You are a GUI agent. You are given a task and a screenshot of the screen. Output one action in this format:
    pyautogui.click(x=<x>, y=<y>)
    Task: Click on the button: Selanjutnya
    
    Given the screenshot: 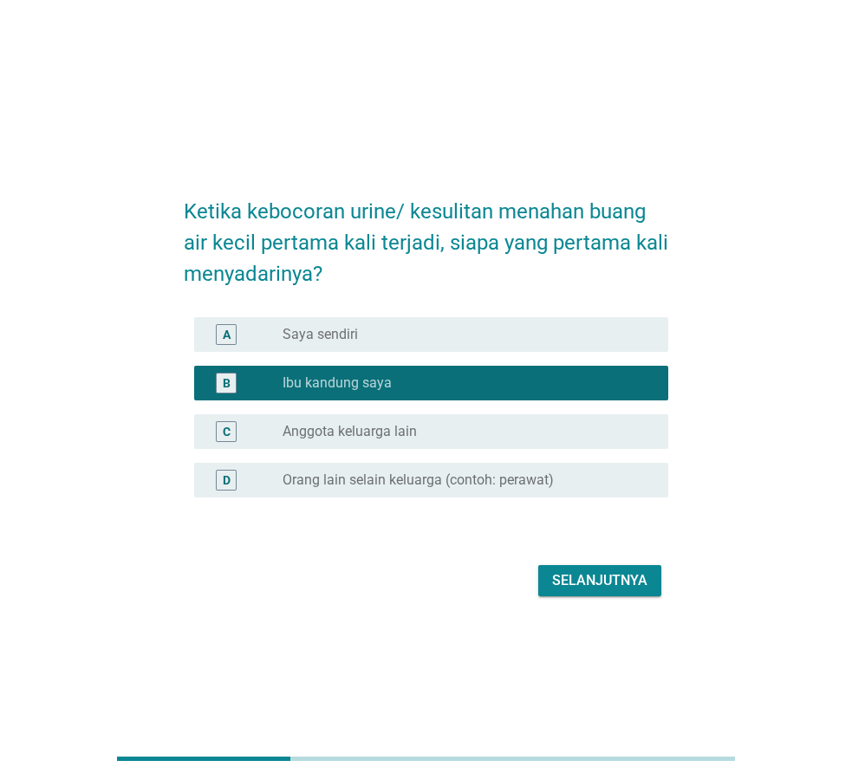 What is the action you would take?
    pyautogui.click(x=600, y=581)
    